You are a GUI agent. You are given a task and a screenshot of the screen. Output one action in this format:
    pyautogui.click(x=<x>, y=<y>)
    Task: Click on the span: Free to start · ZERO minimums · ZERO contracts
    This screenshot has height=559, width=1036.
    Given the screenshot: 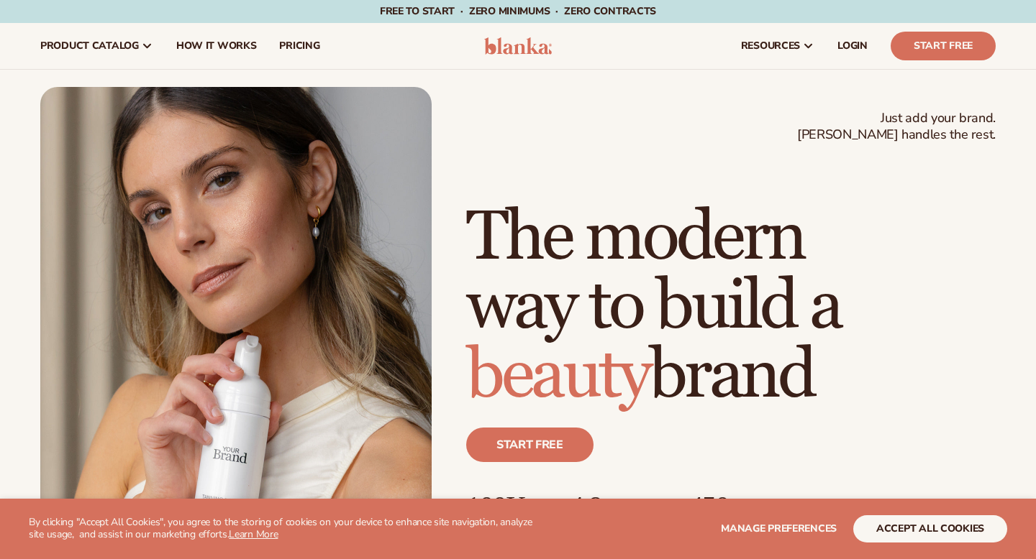 What is the action you would take?
    pyautogui.click(x=518, y=11)
    